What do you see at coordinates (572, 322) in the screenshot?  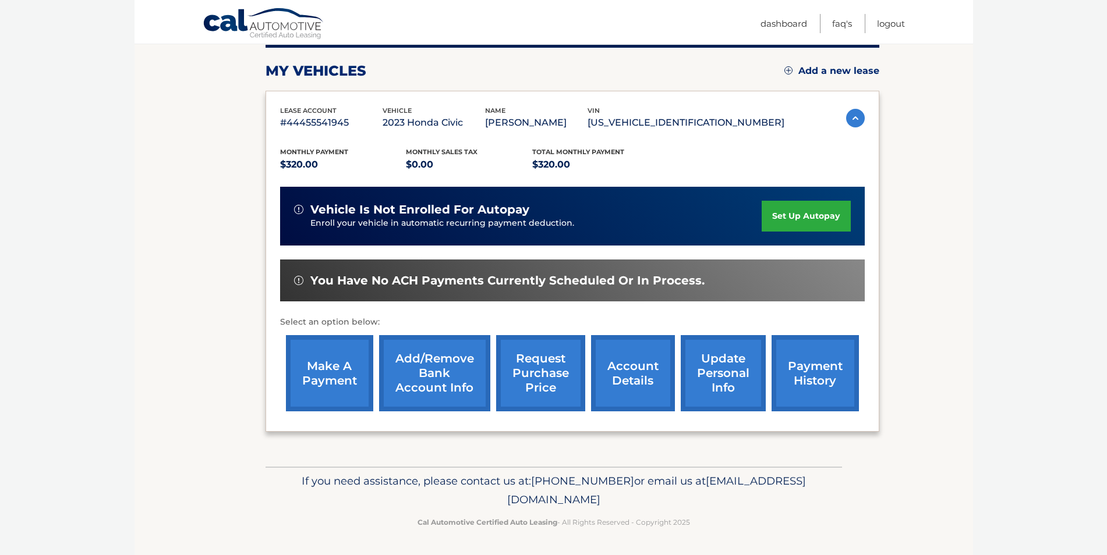 I see `p: Select an option below:` at bounding box center [572, 322].